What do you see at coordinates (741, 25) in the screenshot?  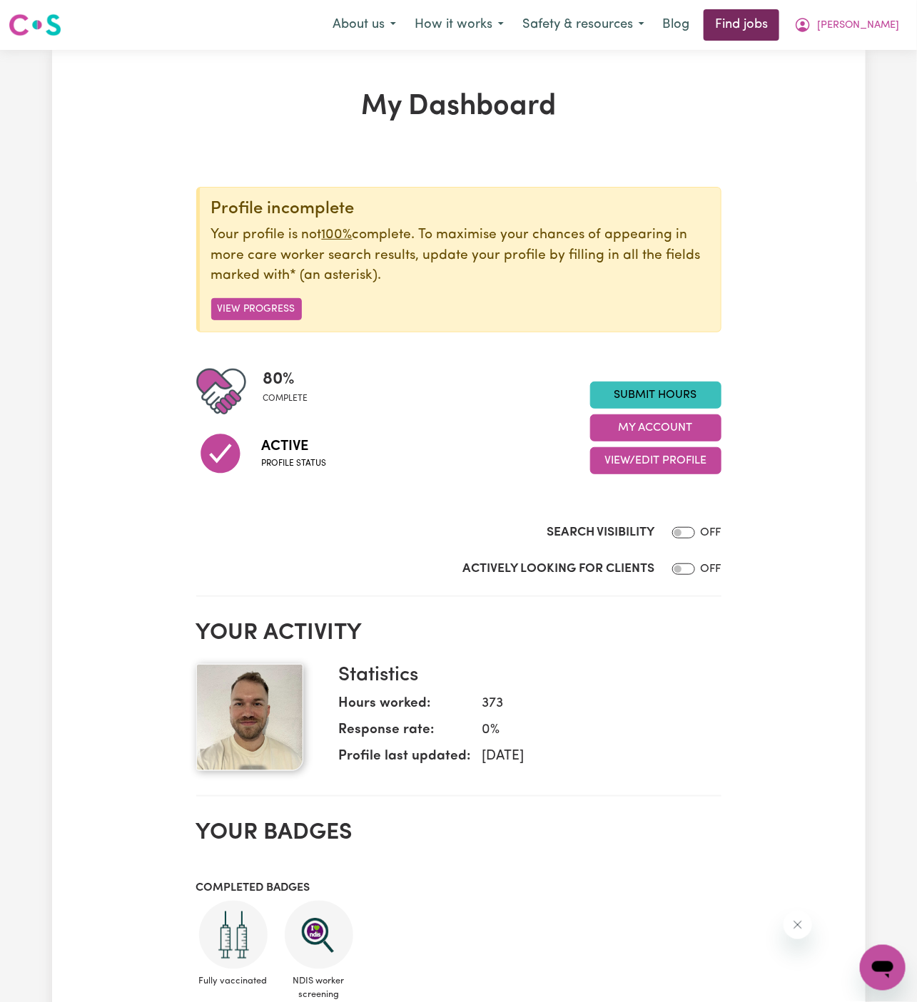 I see `a: Find jobs` at bounding box center [741, 25].